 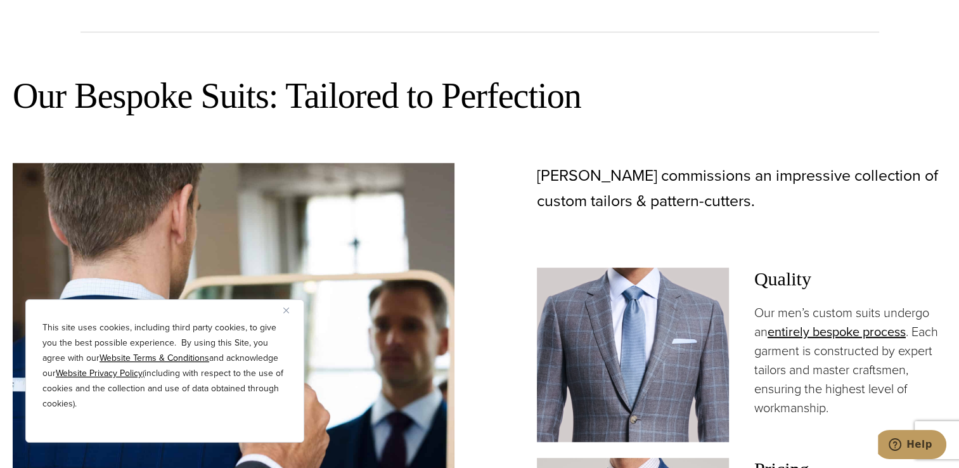 I want to click on u: Website Terms & Conditions, so click(x=154, y=357).